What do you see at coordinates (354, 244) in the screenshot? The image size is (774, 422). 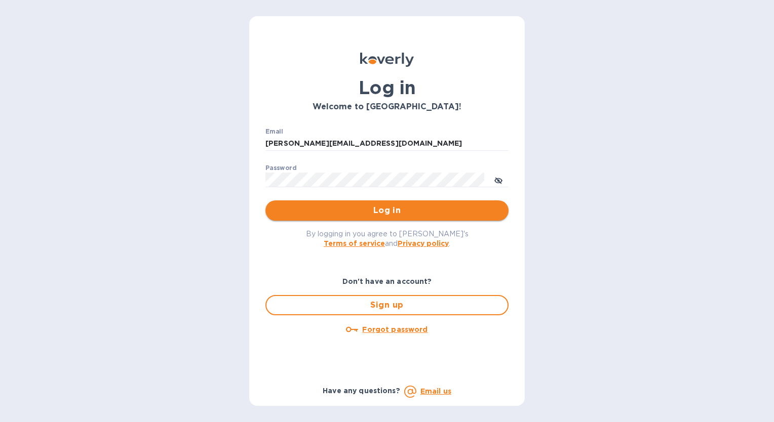 I see `a: Terms of service` at bounding box center [354, 244].